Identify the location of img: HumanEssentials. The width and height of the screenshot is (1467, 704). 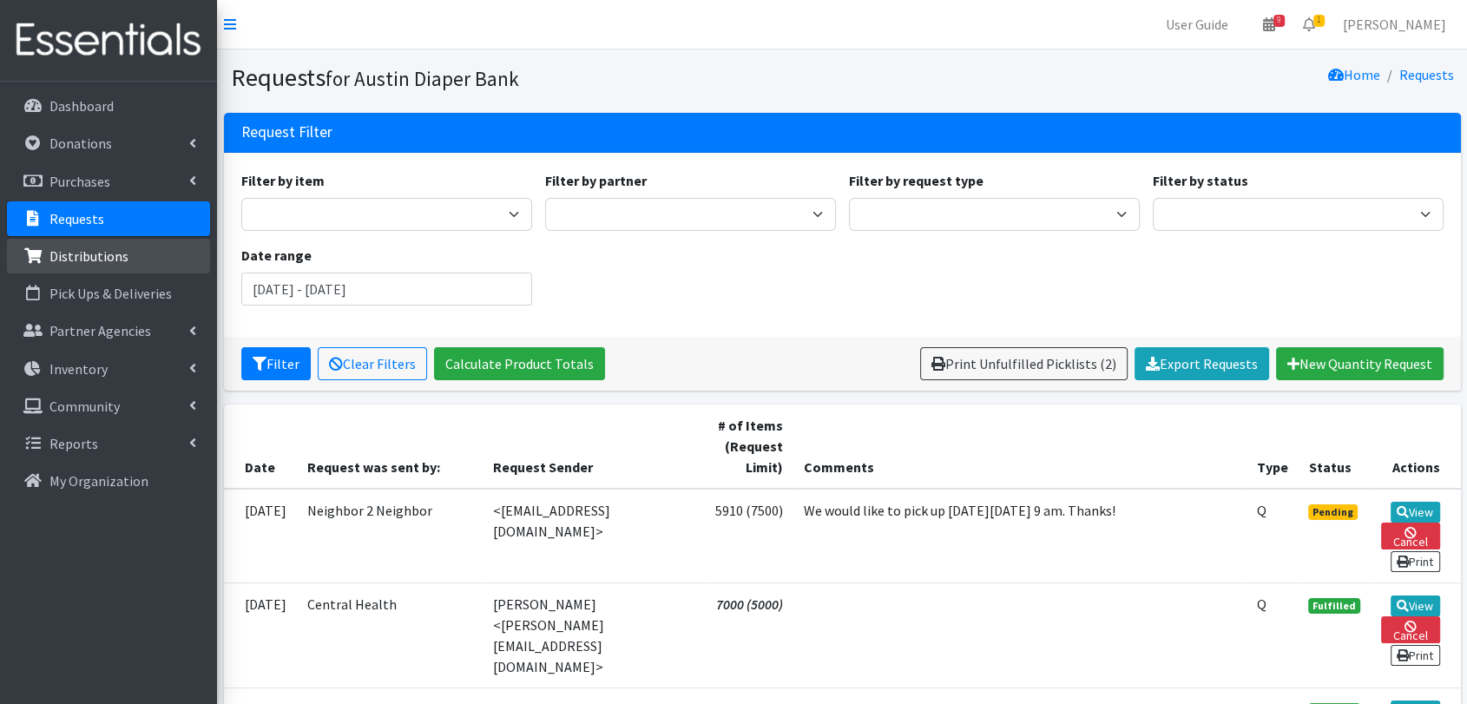
(109, 40).